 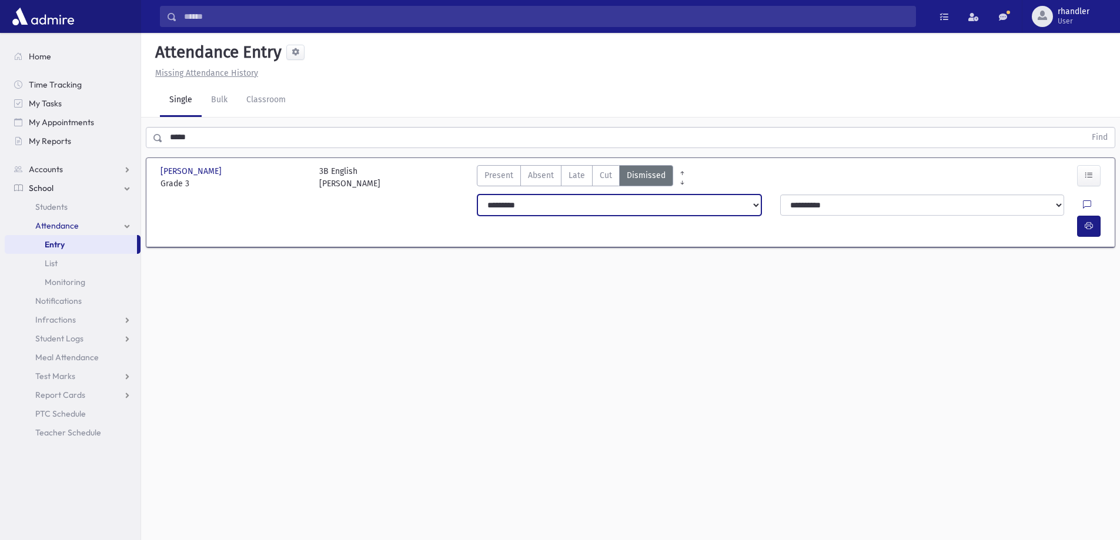 What do you see at coordinates (58, 301) in the screenshot?
I see `span: Notifications` at bounding box center [58, 301].